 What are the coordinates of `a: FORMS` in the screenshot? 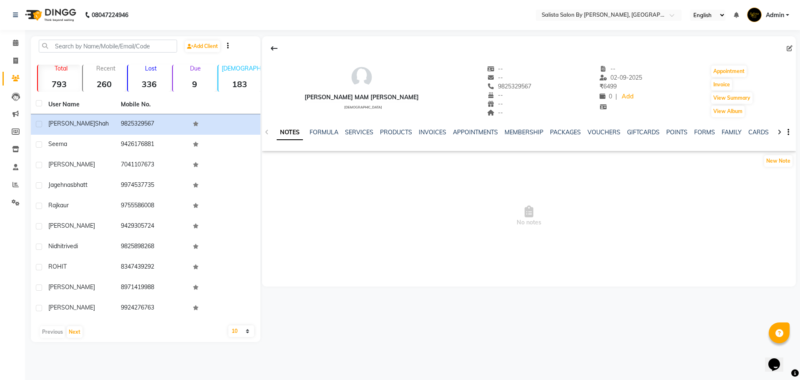 It's located at (705, 132).